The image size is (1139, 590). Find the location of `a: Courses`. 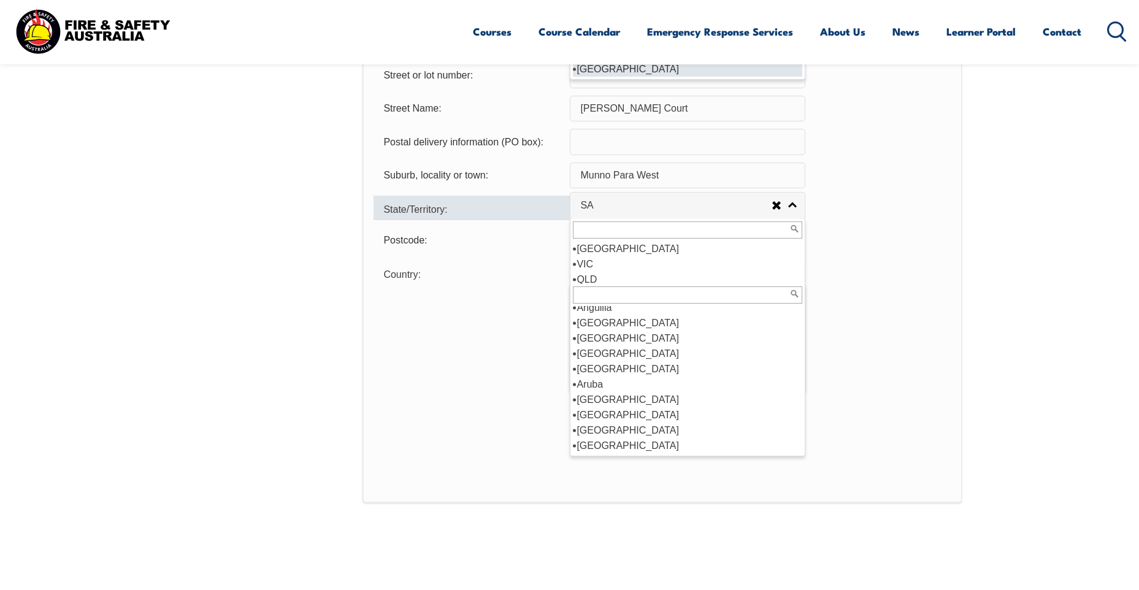

a: Courses is located at coordinates (492, 31).